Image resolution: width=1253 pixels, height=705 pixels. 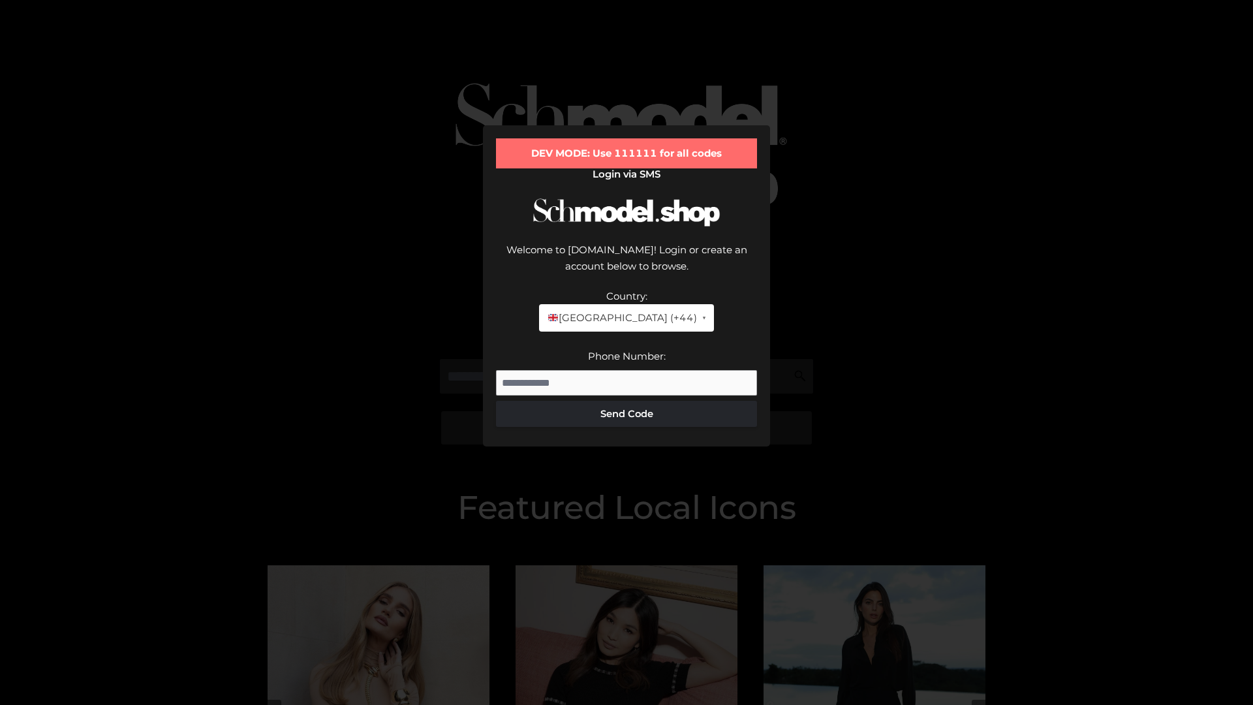 What do you see at coordinates (627, 153) in the screenshot?
I see `div: DEV MODE: Use 111111 for all codes` at bounding box center [627, 153].